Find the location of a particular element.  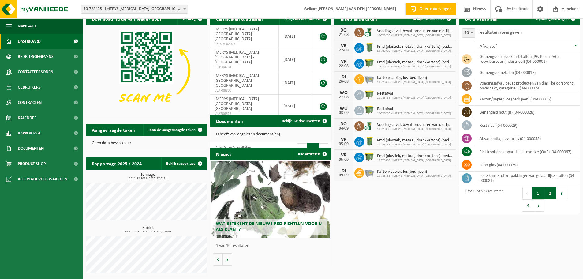

span: Afvalstof is located at coordinates (488, 47).